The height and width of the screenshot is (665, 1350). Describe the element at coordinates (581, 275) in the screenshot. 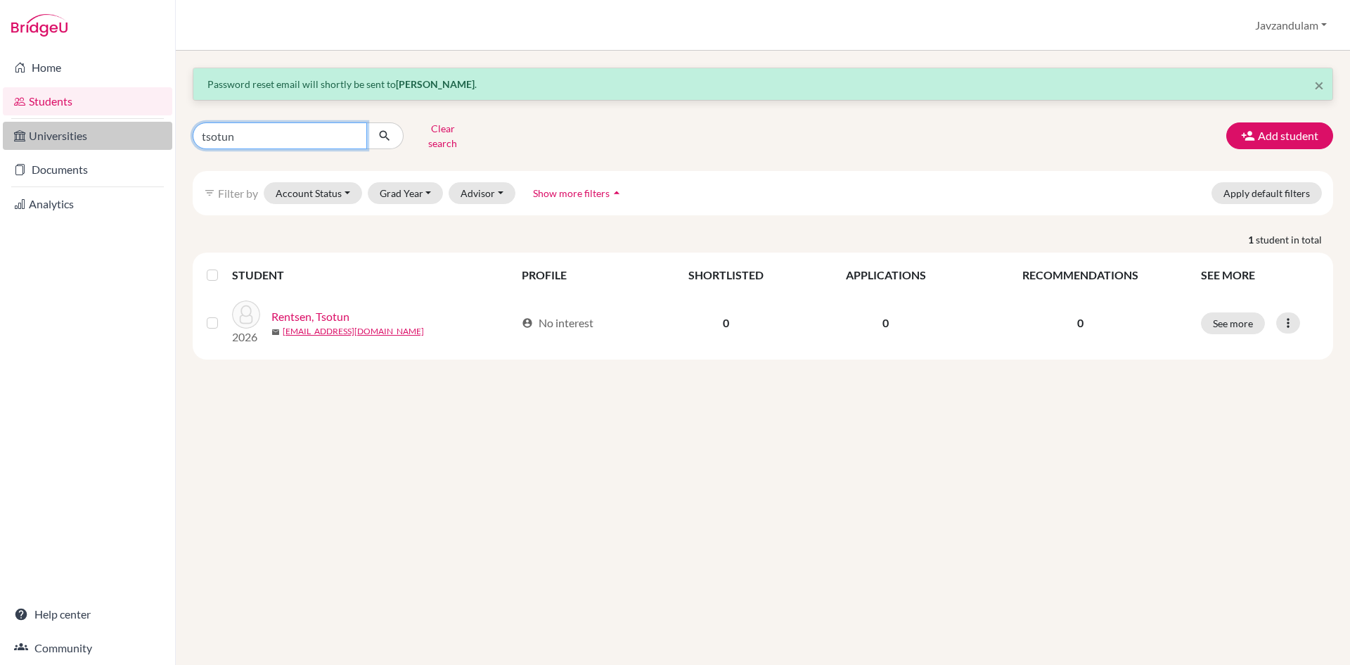

I see `th: PROFILE` at that location.